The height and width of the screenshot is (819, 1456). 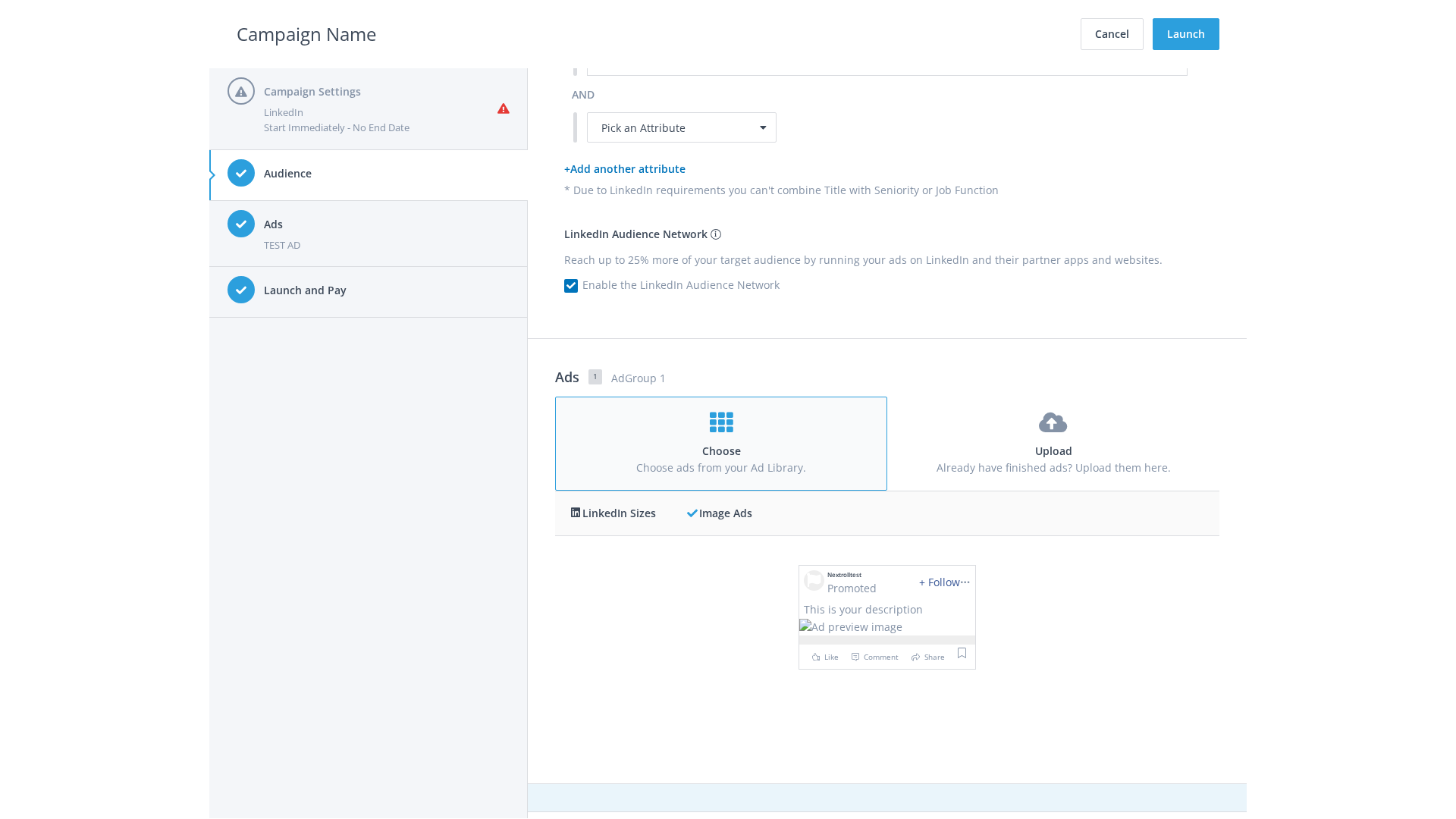 What do you see at coordinates (567, 377) in the screenshot?
I see `h3: Ads` at bounding box center [567, 377].